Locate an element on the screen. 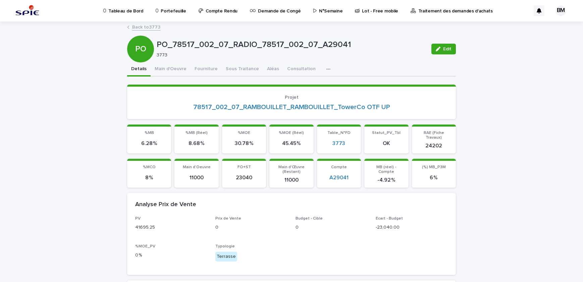  h2: Analyse Prix de Vente is located at coordinates (166, 205).